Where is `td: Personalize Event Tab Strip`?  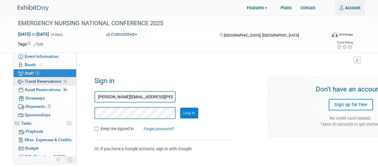
td: Personalize Event Tab Strip is located at coordinates (59, 160).